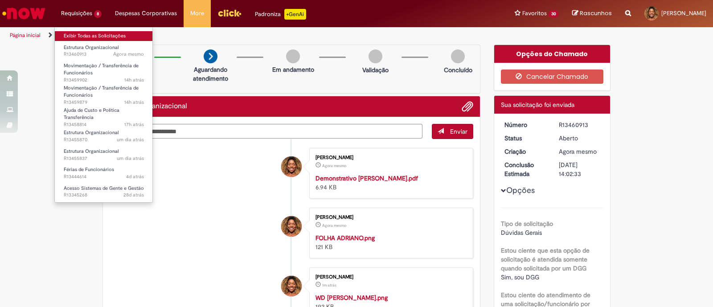  What do you see at coordinates (146, 13) in the screenshot?
I see `span: Despesas Corporativas` at bounding box center [146, 13].